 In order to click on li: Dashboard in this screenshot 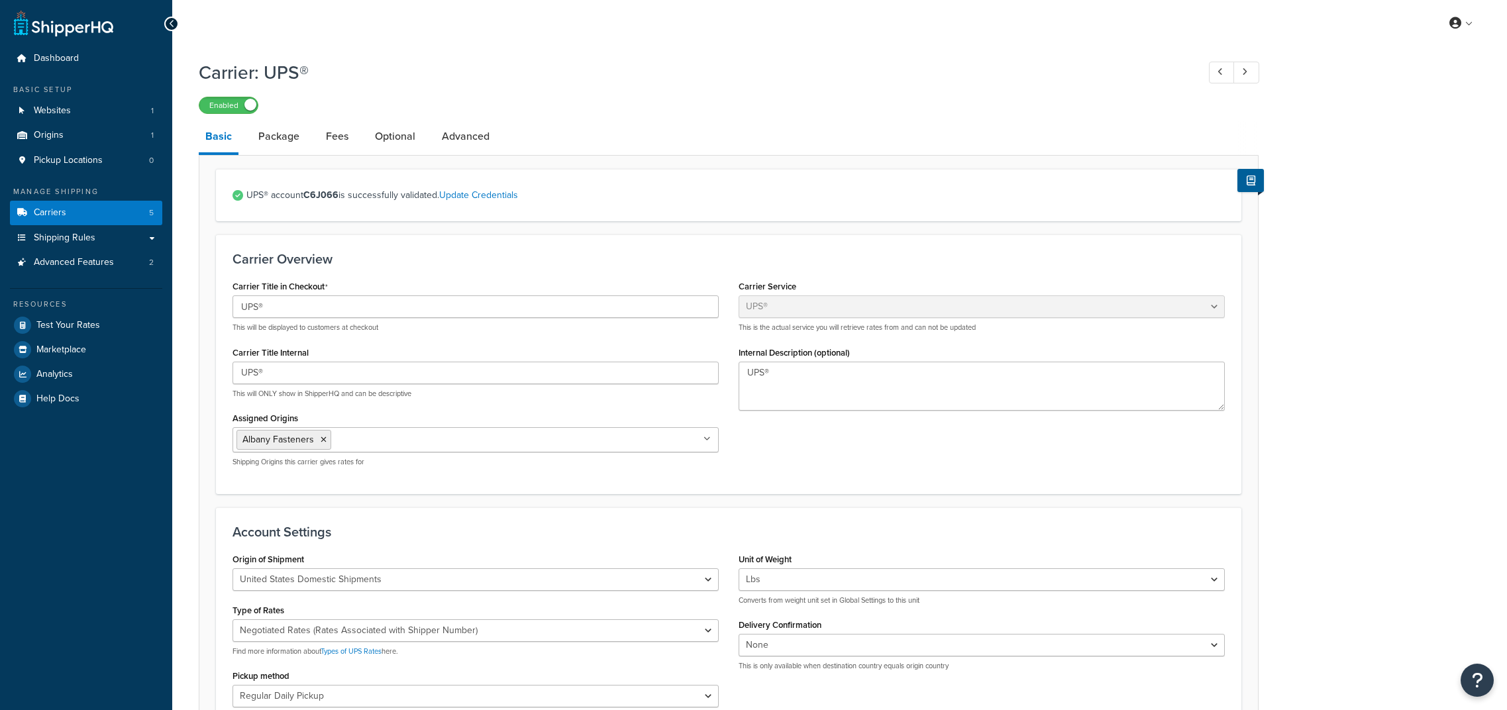, I will do `click(86, 58)`.